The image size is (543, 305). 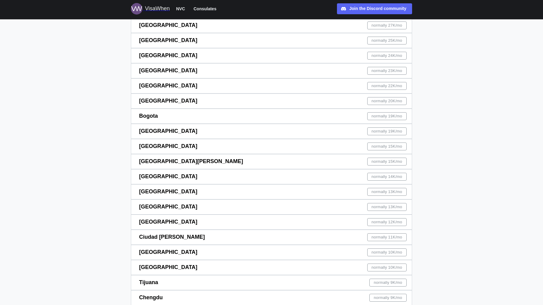 I want to click on span: Tijuana, so click(x=148, y=283).